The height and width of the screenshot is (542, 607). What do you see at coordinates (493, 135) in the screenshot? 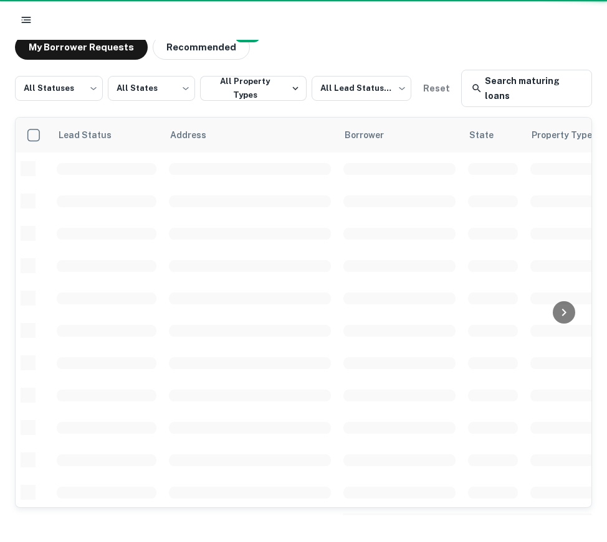
I see `th: State` at bounding box center [493, 135].